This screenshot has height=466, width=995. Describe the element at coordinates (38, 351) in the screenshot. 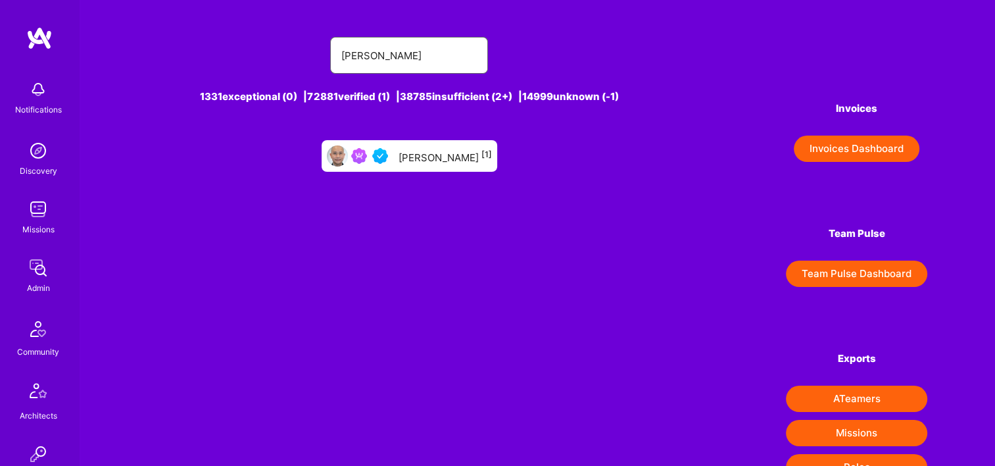

I see `div: Community` at that location.